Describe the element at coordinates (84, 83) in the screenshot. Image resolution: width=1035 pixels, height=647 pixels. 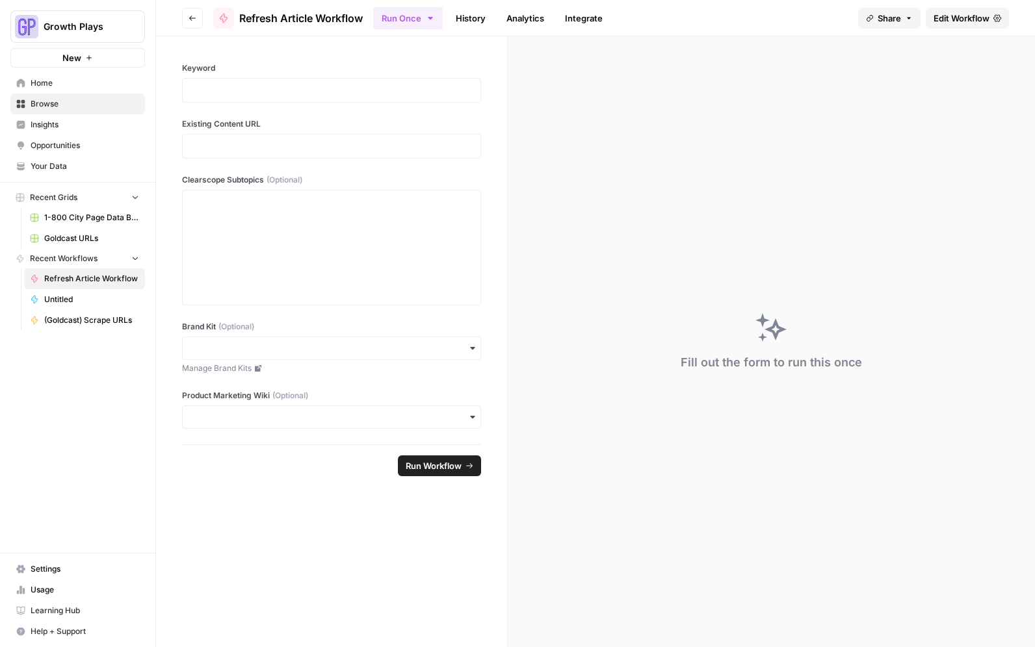
I see `span: Home` at that location.